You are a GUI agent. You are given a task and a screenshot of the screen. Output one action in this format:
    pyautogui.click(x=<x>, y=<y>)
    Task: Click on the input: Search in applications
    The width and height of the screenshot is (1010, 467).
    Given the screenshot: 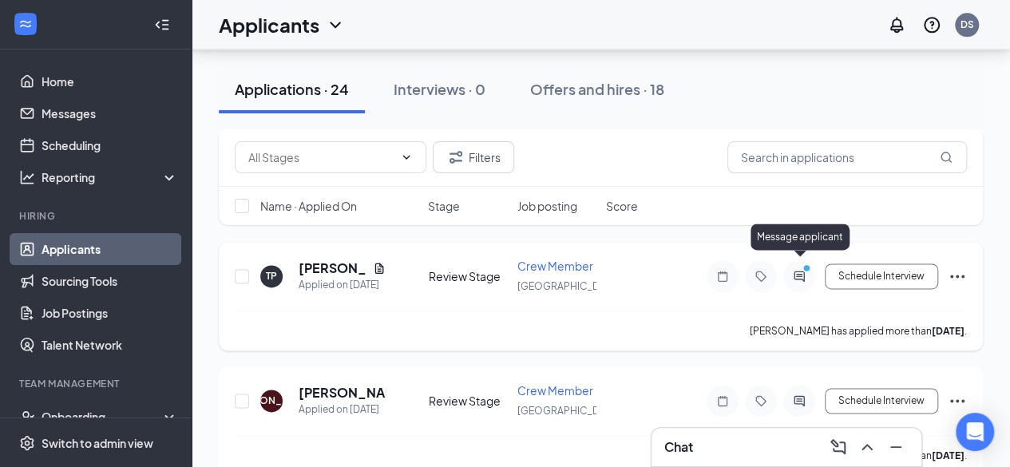 What is the action you would take?
    pyautogui.click(x=847, y=157)
    